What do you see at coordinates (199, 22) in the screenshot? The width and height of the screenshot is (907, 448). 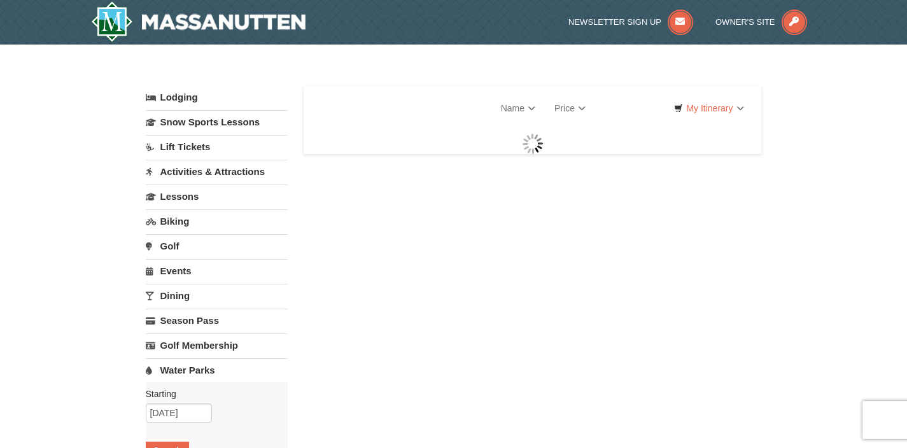 I see `a: Massanutten Resort` at bounding box center [199, 22].